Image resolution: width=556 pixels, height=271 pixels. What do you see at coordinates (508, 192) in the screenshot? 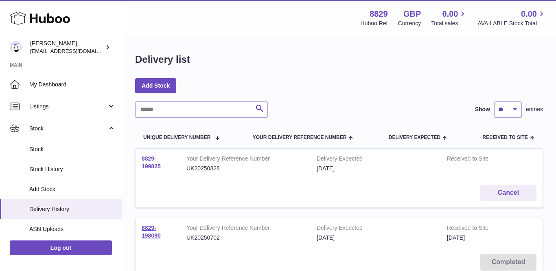
I see `button: Cancel` at bounding box center [508, 192].